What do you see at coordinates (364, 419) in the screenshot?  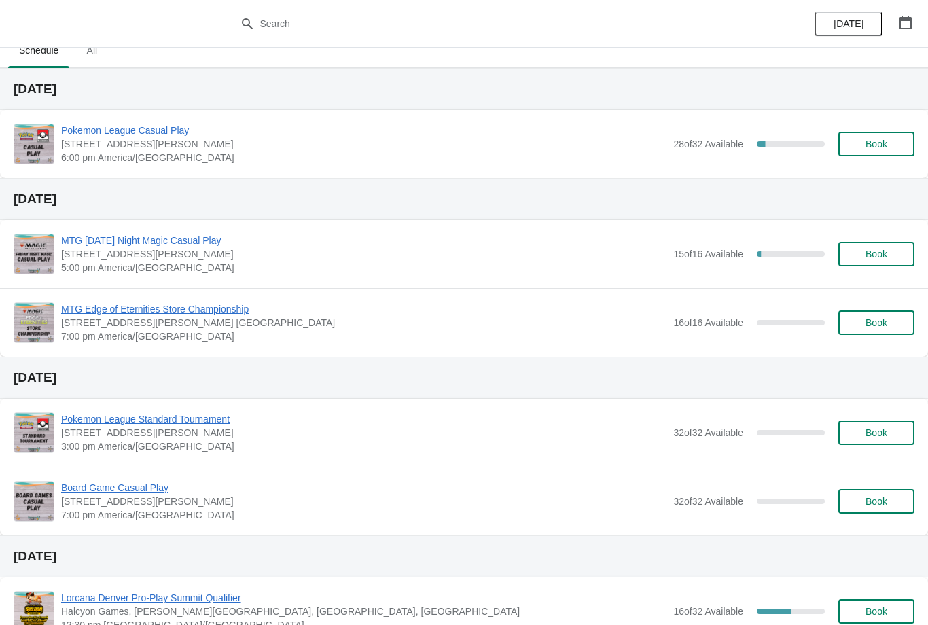 I see `span: Pokemon League Standard Tournament` at bounding box center [364, 419].